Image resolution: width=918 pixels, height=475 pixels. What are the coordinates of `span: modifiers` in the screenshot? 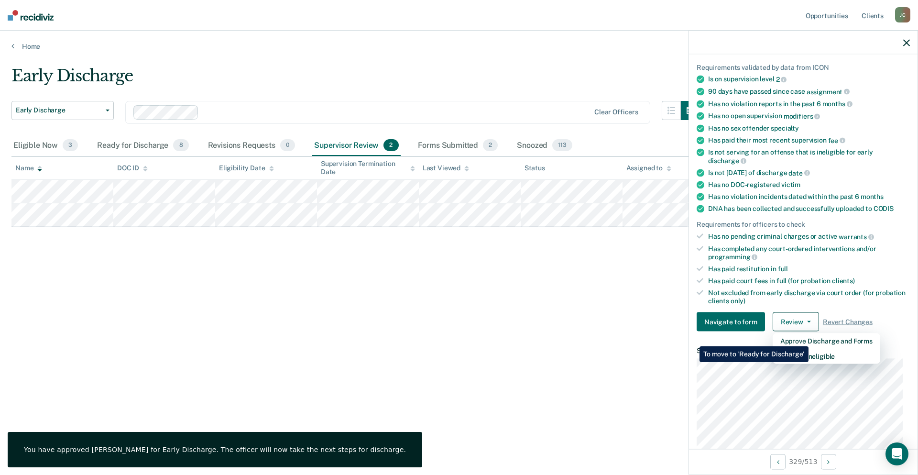 It's located at (802, 116).